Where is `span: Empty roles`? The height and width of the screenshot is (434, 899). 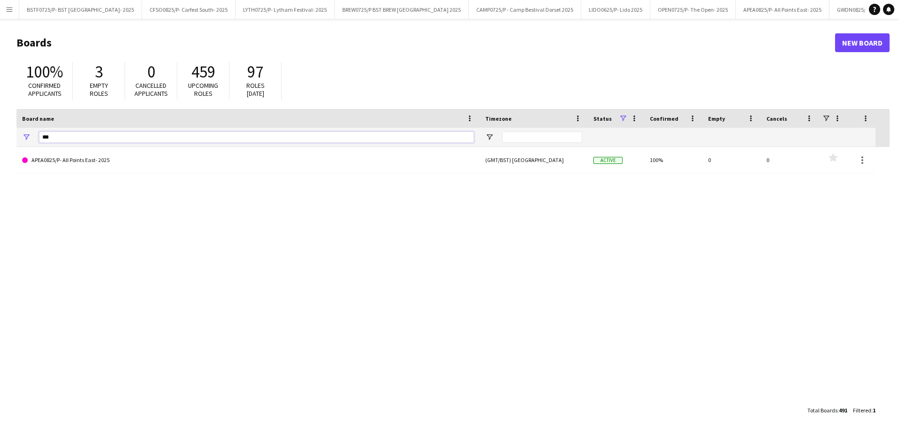 span: Empty roles is located at coordinates (99, 89).